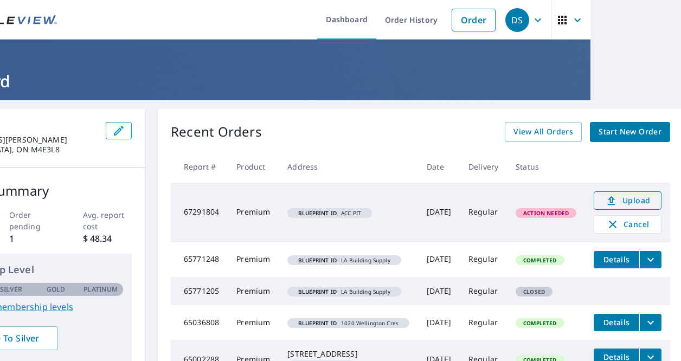  Describe the element at coordinates (627, 201) in the screenshot. I see `span: Upload` at that location.